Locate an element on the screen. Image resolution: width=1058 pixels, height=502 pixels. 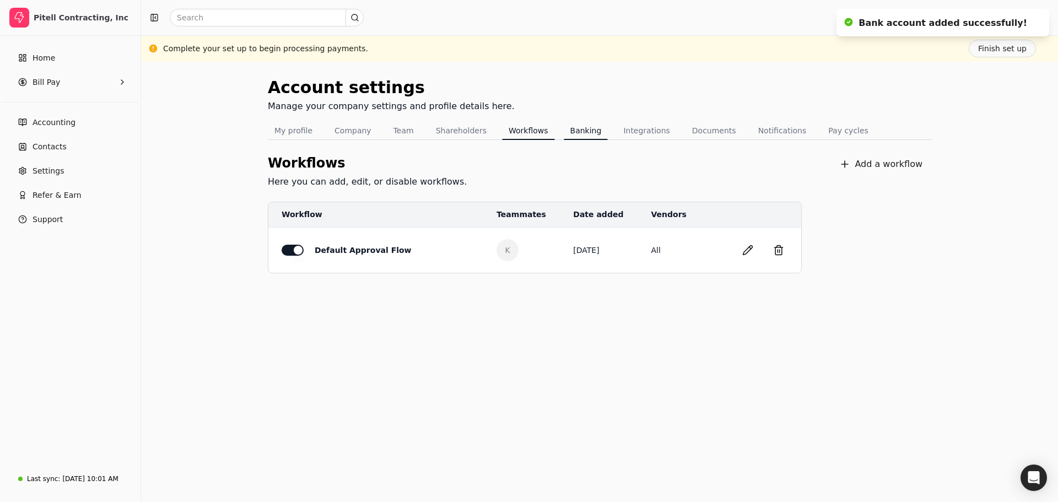
div: Manage your company settings and profile details here. is located at coordinates (391, 106).